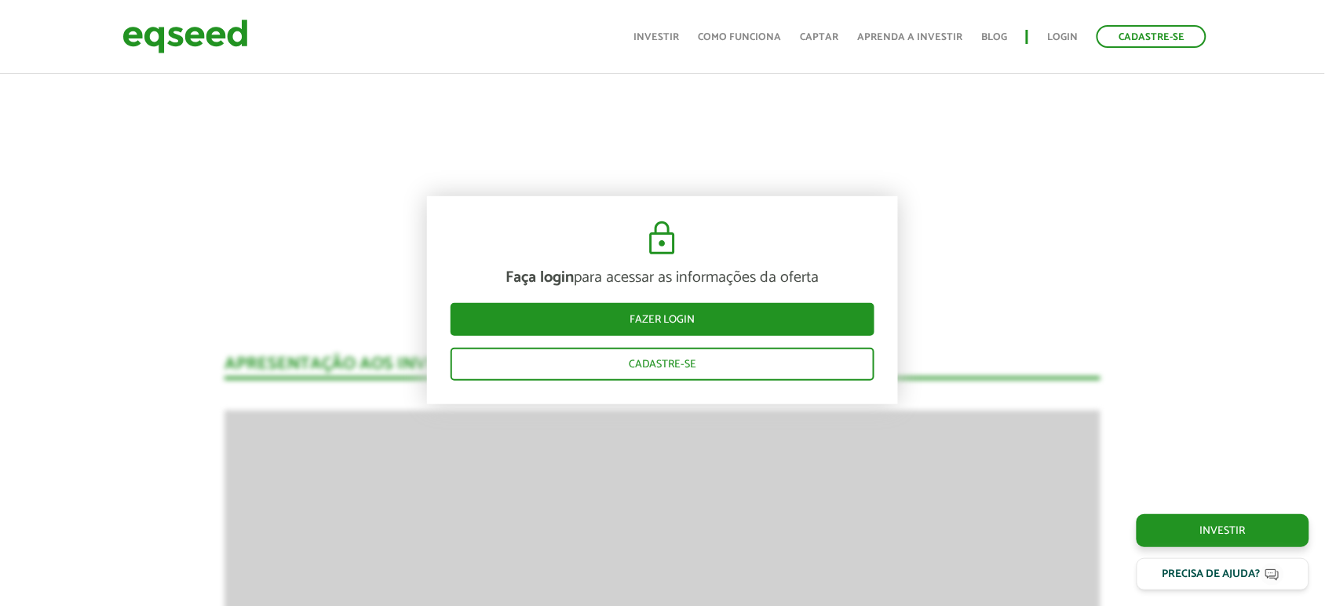 The width and height of the screenshot is (1325, 606). Describe the element at coordinates (819, 37) in the screenshot. I see `a: Captar` at that location.